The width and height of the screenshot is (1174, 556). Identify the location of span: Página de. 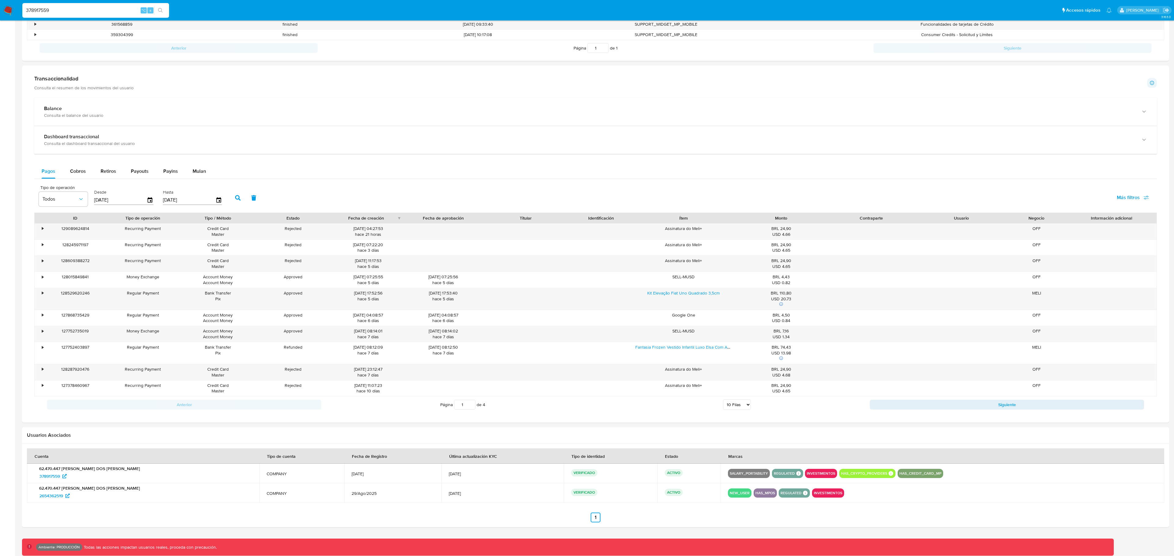
(595, 48).